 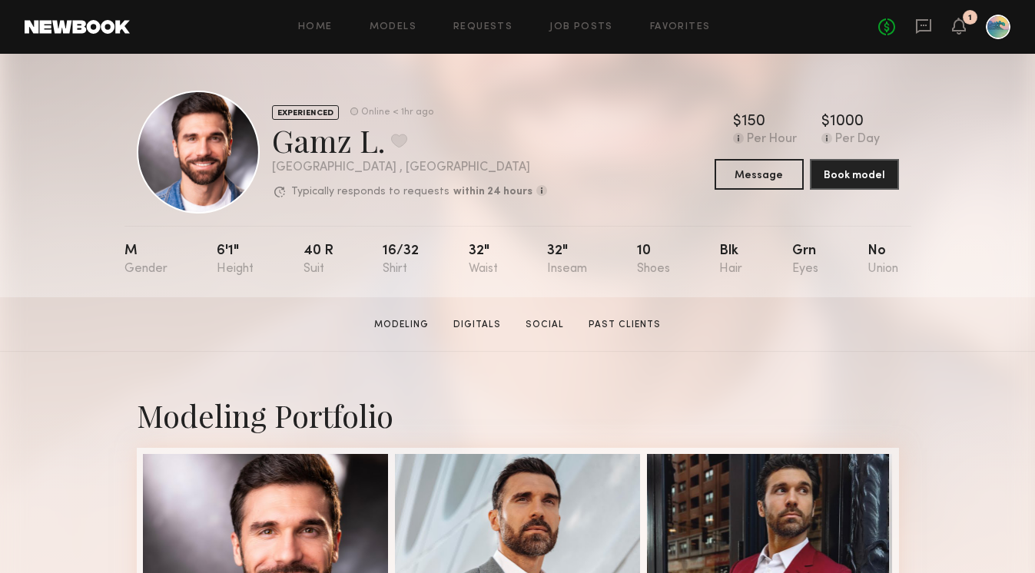 What do you see at coordinates (857, 140) in the screenshot?
I see `div: Per Day` at bounding box center [857, 140].